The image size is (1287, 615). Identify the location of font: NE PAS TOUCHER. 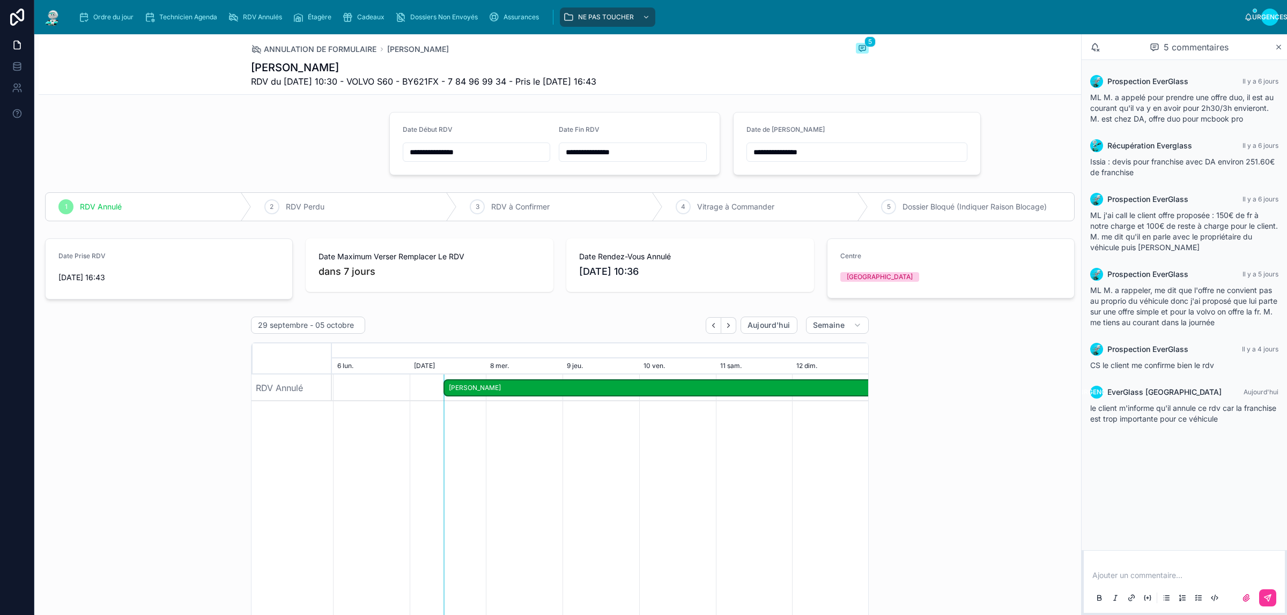
(606, 17).